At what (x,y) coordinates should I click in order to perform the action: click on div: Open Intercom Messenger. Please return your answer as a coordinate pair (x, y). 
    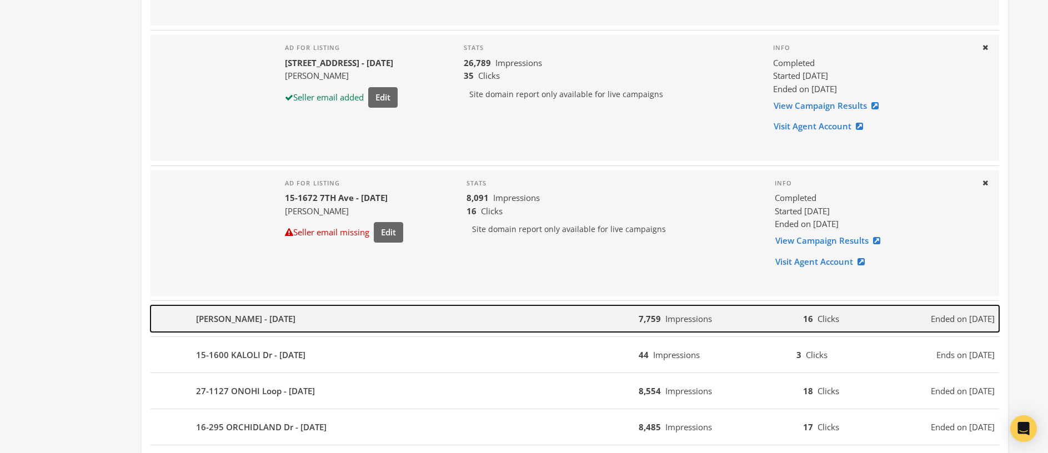
    Looking at the image, I should click on (1023, 429).